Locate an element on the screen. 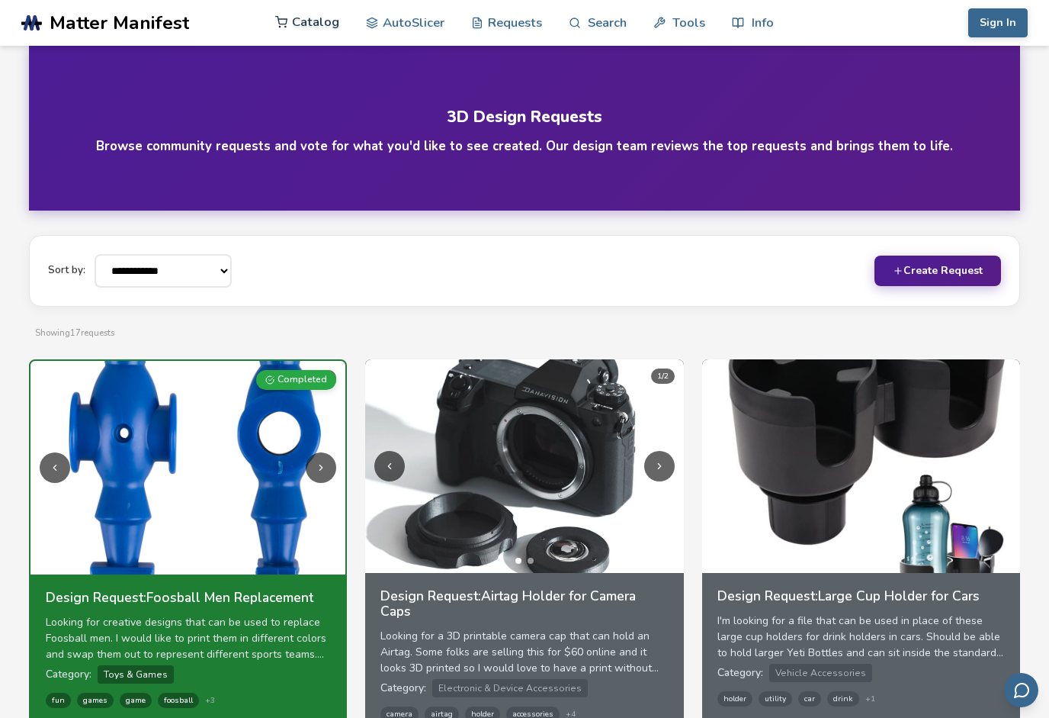  a: Design Request:Large Cup Holder for Cars is located at coordinates (861, 600).